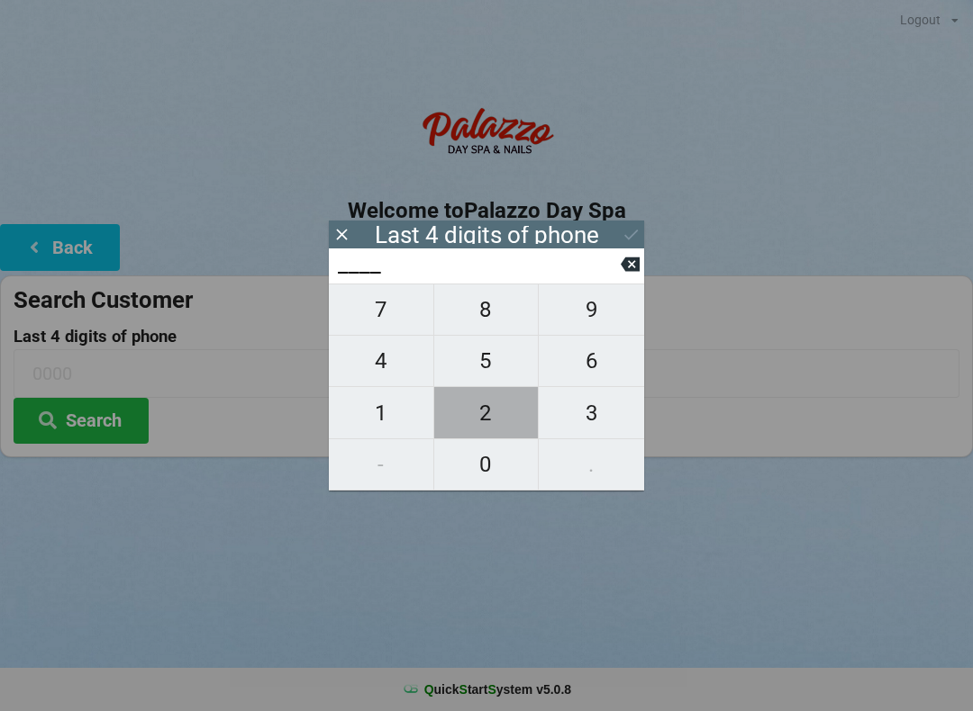 The height and width of the screenshot is (711, 973). I want to click on button: 2, so click(486, 412).